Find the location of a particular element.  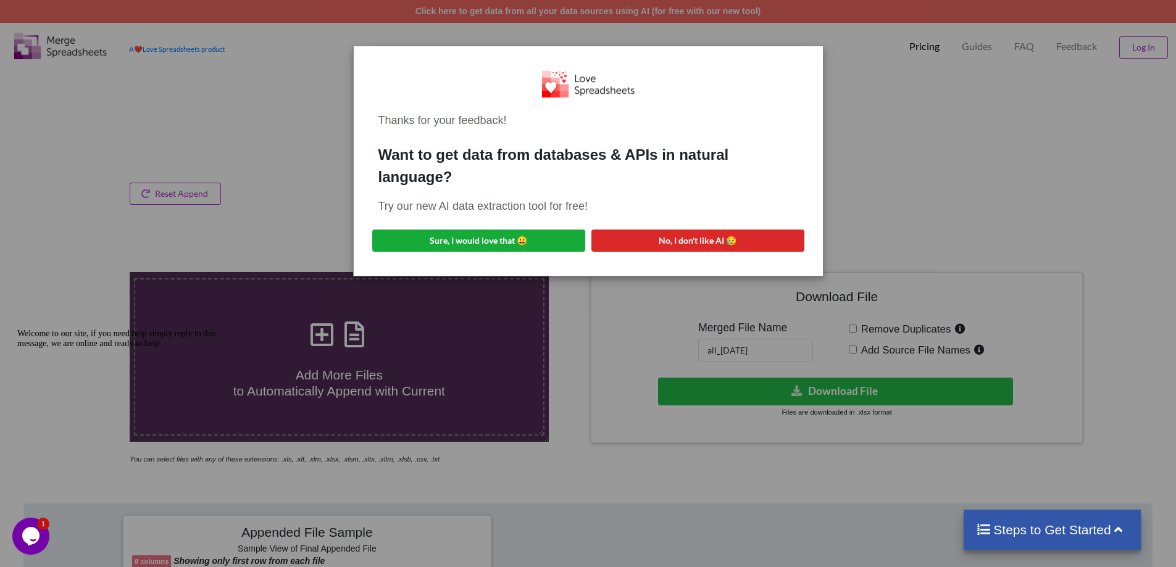

h4: Steps to Get Started is located at coordinates (1052, 530).